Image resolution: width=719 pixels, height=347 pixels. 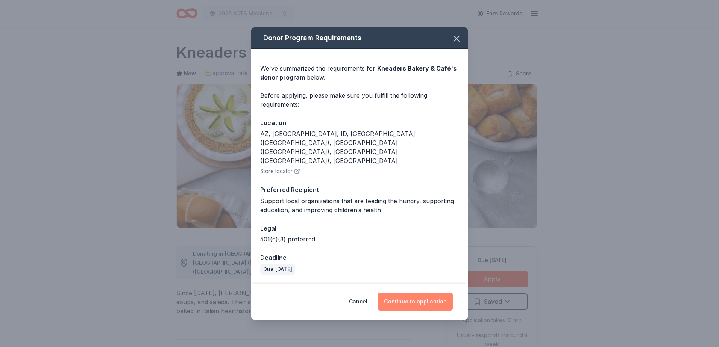 I want to click on div: Legal, so click(x=359, y=229).